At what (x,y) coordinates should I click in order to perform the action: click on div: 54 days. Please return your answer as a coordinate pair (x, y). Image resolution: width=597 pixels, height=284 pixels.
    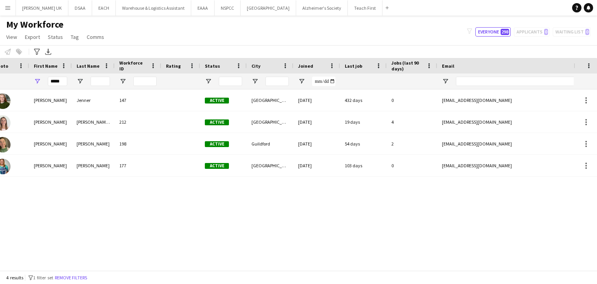
    Looking at the image, I should click on (364, 143).